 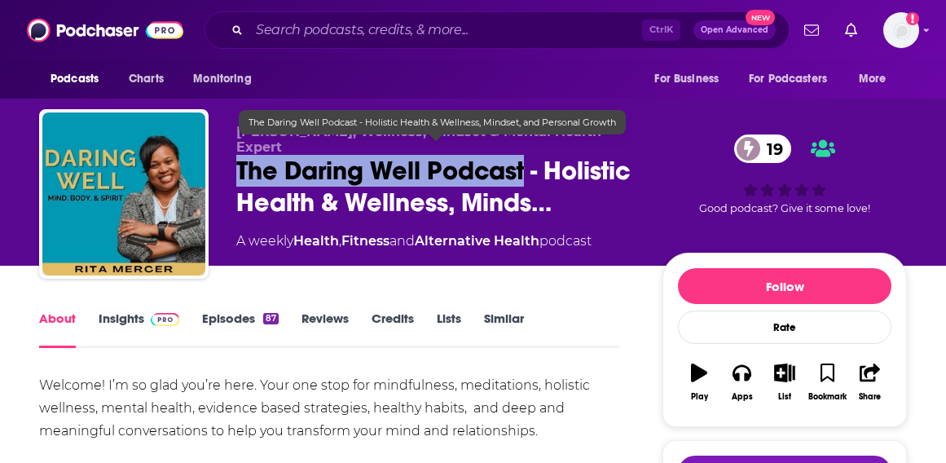 What do you see at coordinates (365, 240) in the screenshot?
I see `a: Fitness` at bounding box center [365, 240].